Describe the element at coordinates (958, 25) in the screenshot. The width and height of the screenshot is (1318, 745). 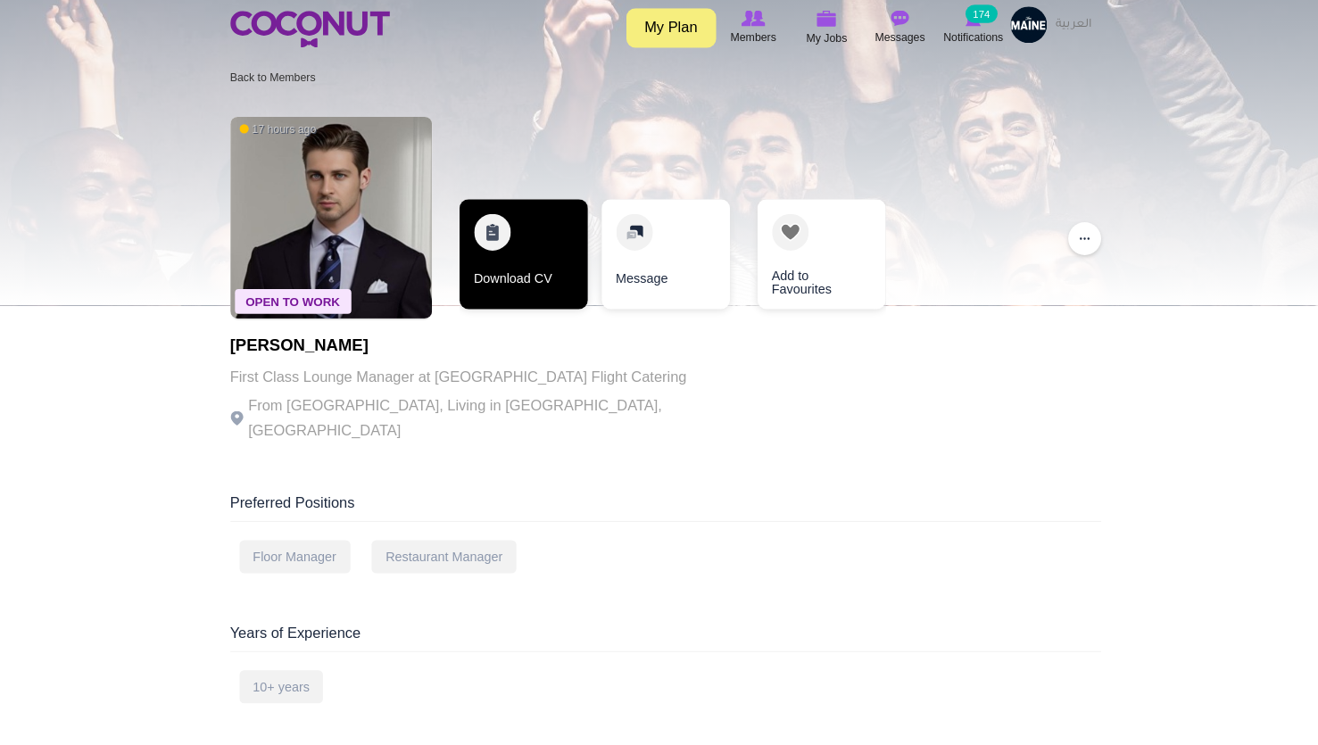
I see `img: Notifications` at that location.